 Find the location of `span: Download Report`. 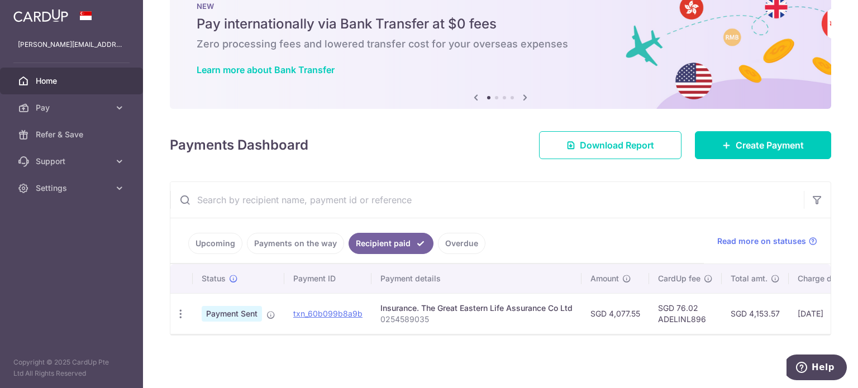

span: Download Report is located at coordinates (617, 145).